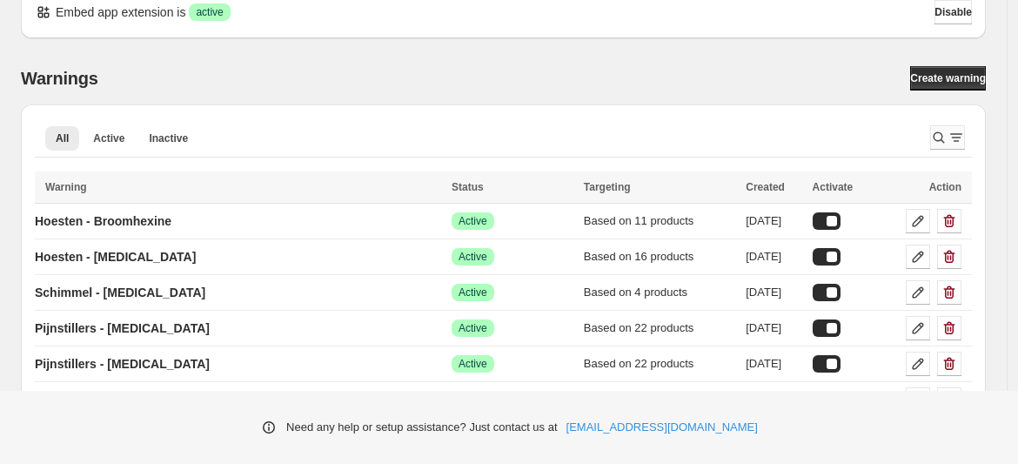 The image size is (1018, 464). Describe the element at coordinates (59, 78) in the screenshot. I see `h2: Warnings` at that location.